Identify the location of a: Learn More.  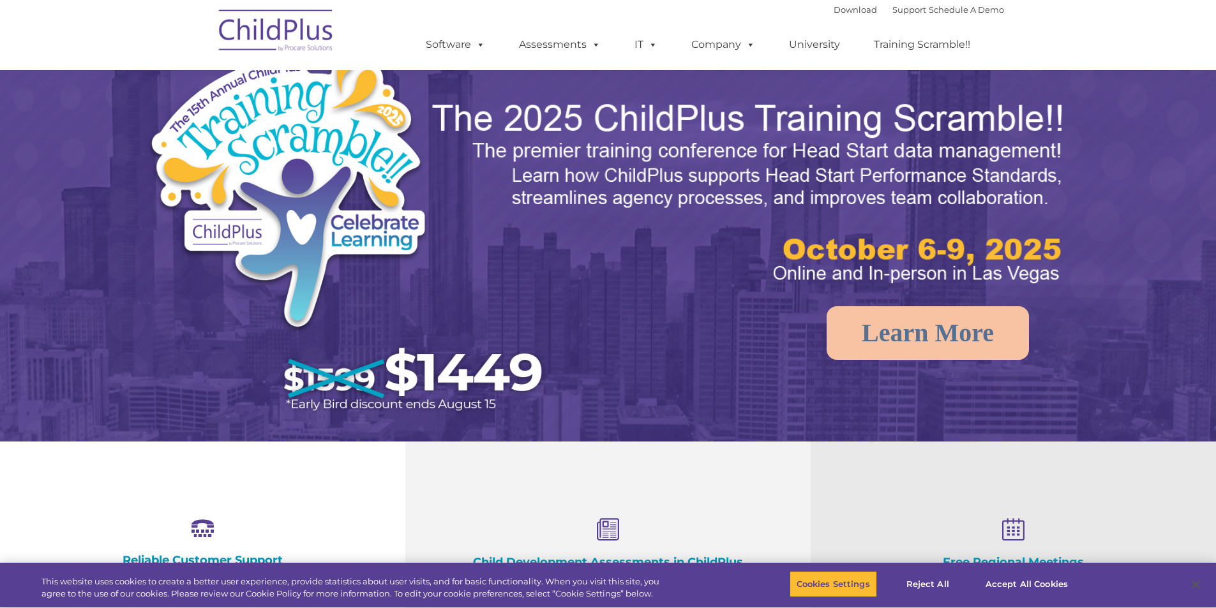
(927, 333).